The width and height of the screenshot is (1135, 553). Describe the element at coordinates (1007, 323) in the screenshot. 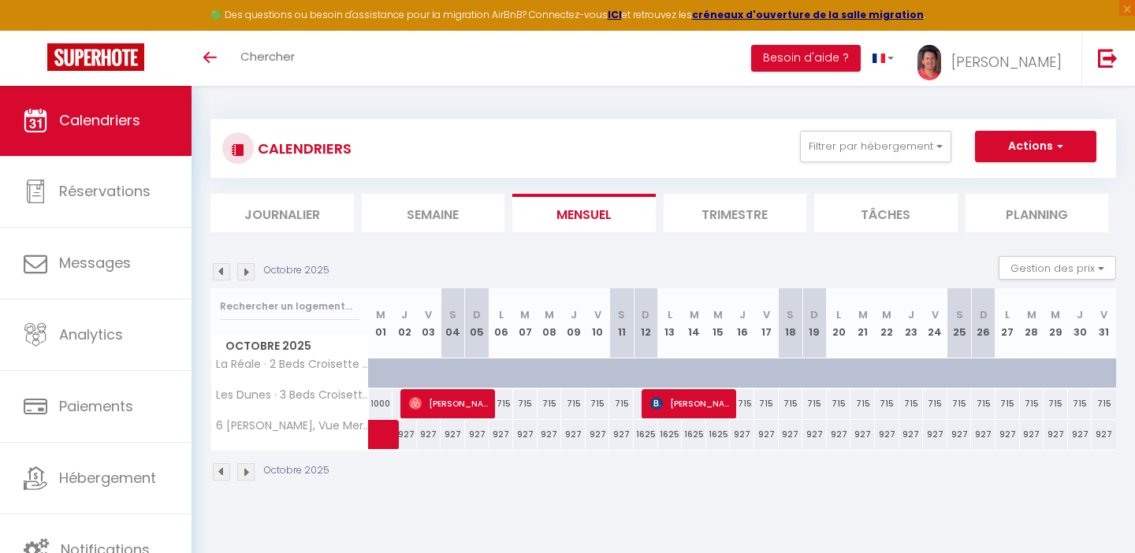

I see `th: 27` at that location.